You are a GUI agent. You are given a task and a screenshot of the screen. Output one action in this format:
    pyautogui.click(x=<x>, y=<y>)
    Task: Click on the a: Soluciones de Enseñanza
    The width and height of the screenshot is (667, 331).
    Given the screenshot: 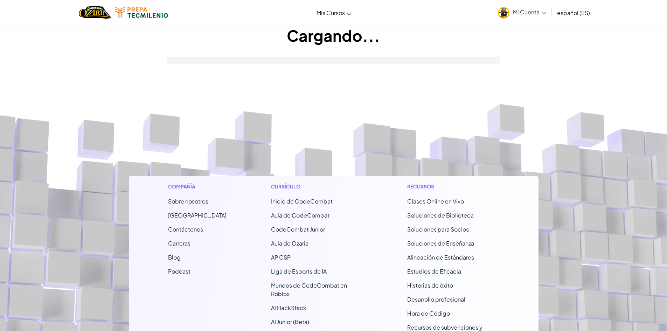 What is the action you would take?
    pyautogui.click(x=440, y=243)
    